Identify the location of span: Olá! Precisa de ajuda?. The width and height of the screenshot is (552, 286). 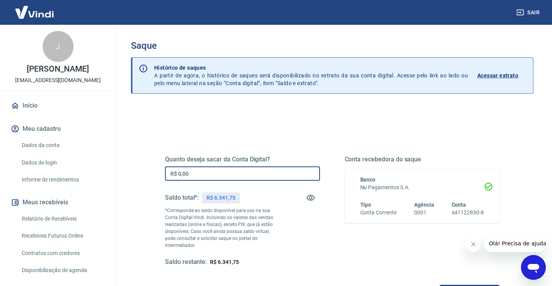
(35, 9).